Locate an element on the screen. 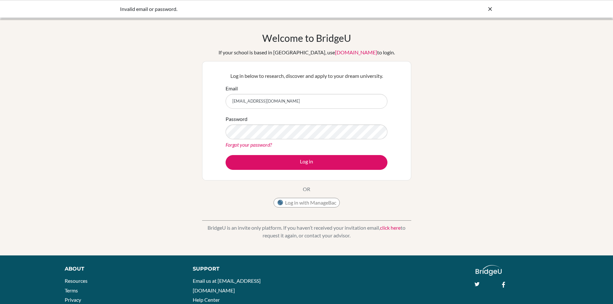 The height and width of the screenshot is (304, 613). button: Log in with ManageBac is located at coordinates (307, 203).